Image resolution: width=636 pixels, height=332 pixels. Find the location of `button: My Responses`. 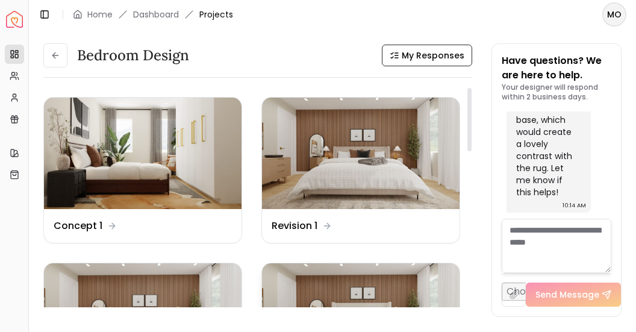

button: My Responses is located at coordinates (427, 55).